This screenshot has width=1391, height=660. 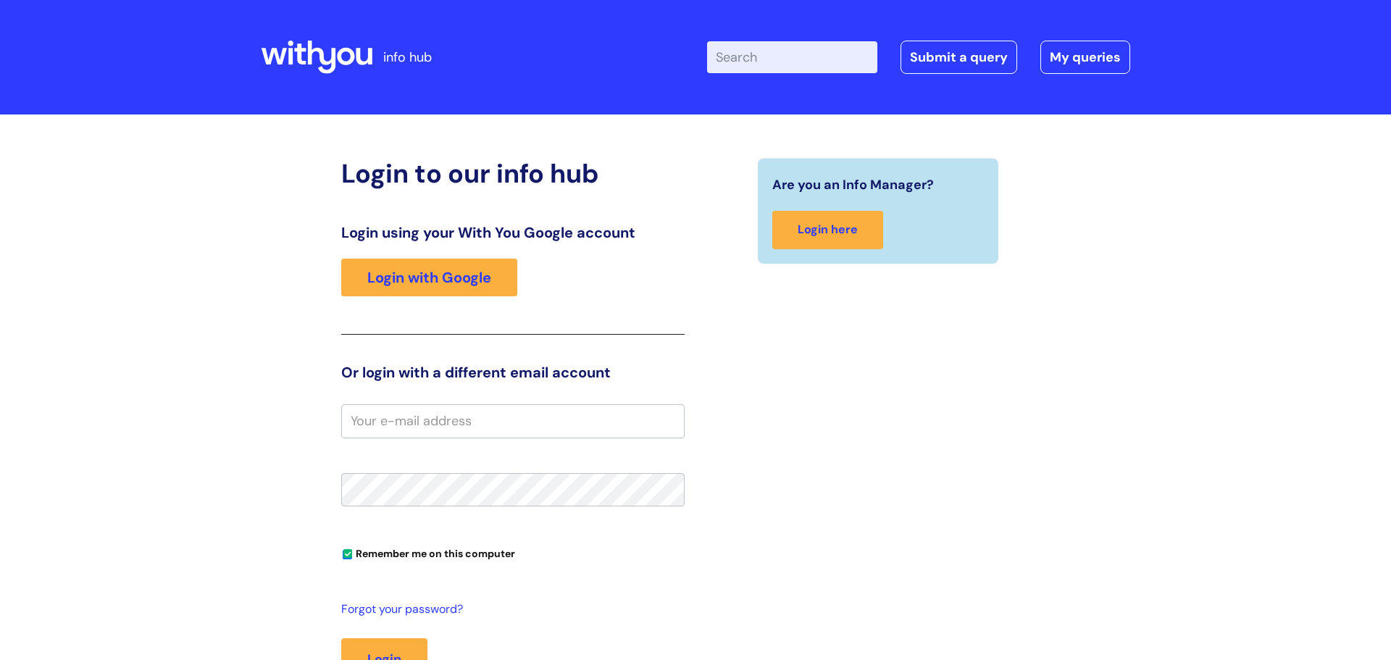 What do you see at coordinates (959, 57) in the screenshot?
I see `a: Submit a query` at bounding box center [959, 57].